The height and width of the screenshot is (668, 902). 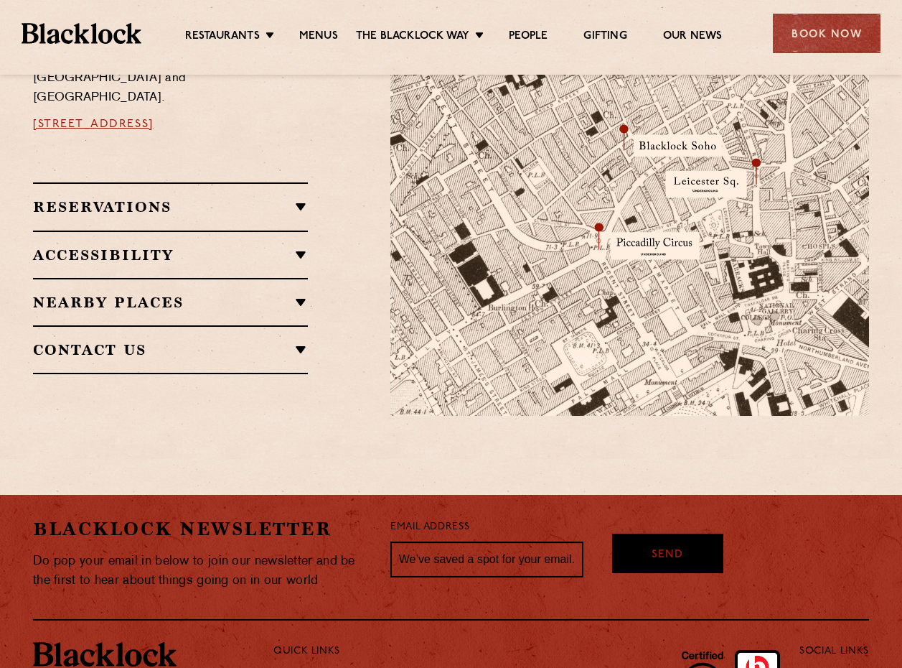 I want to click on h2: Accessibility, so click(x=170, y=255).